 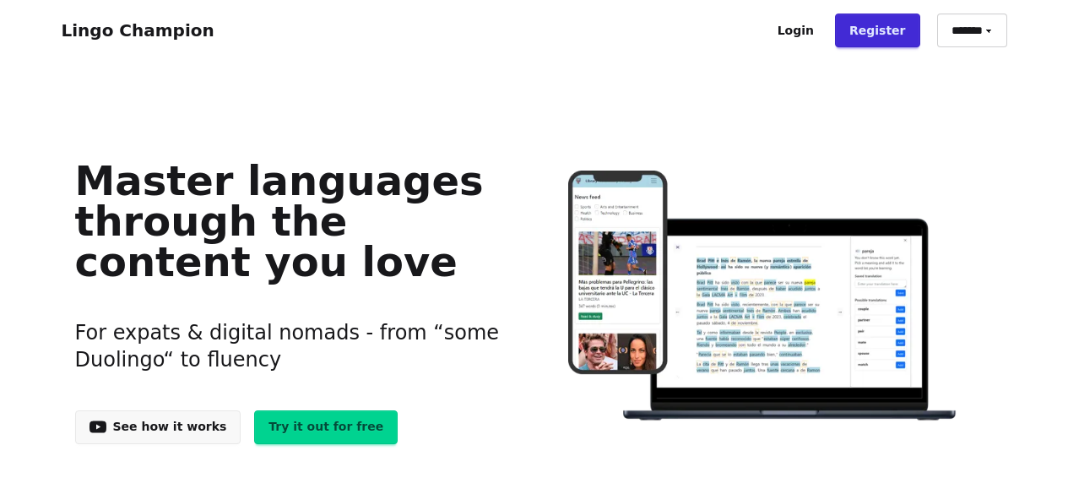 What do you see at coordinates (158, 427) in the screenshot?
I see `a: See how it works` at bounding box center [158, 427].